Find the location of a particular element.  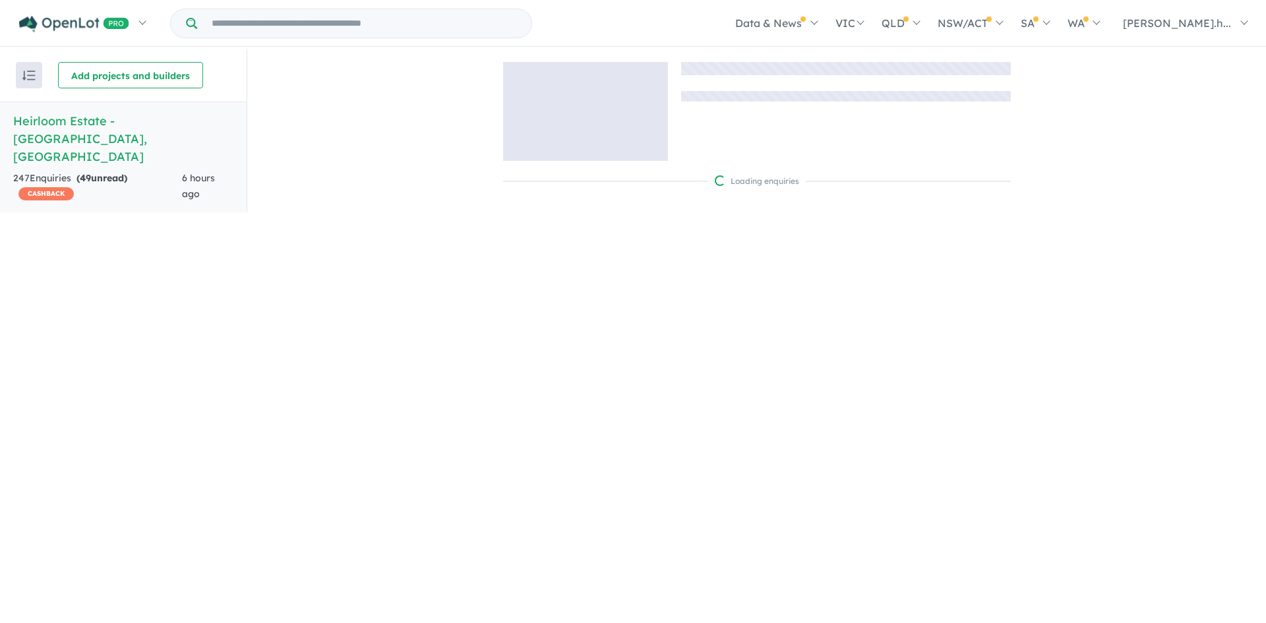

span: CASHBACK is located at coordinates (46, 194).